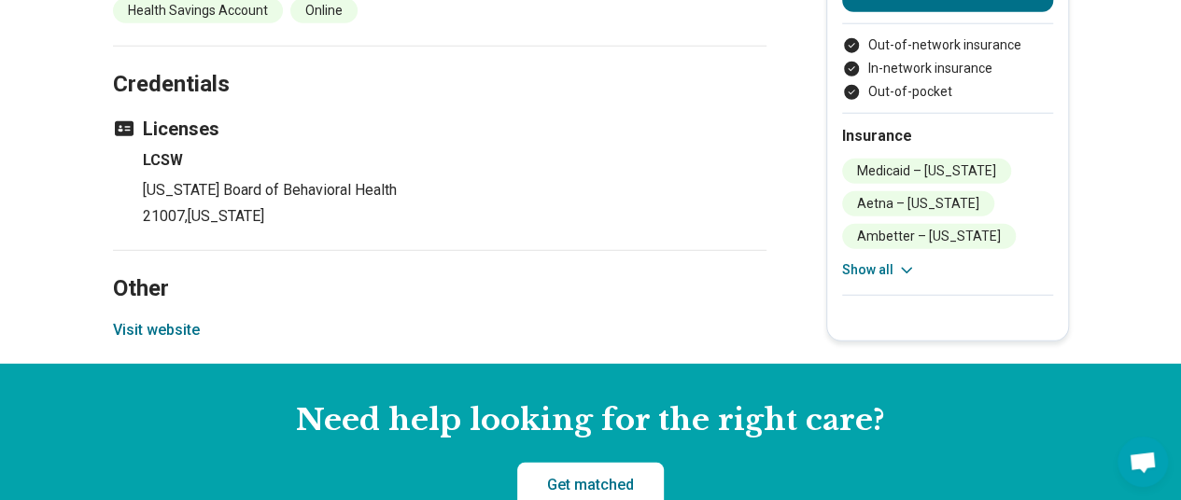 This screenshot has width=1181, height=500. What do you see at coordinates (590, 421) in the screenshot?
I see `h2: Need help looking for the right care?` at bounding box center [590, 421].